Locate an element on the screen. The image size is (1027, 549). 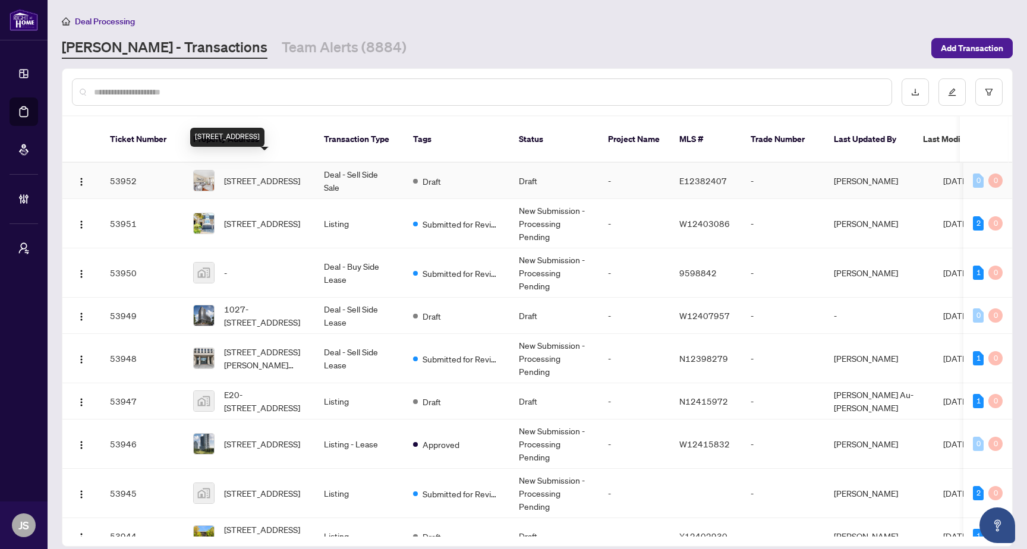
th: MLS # is located at coordinates (706, 140).